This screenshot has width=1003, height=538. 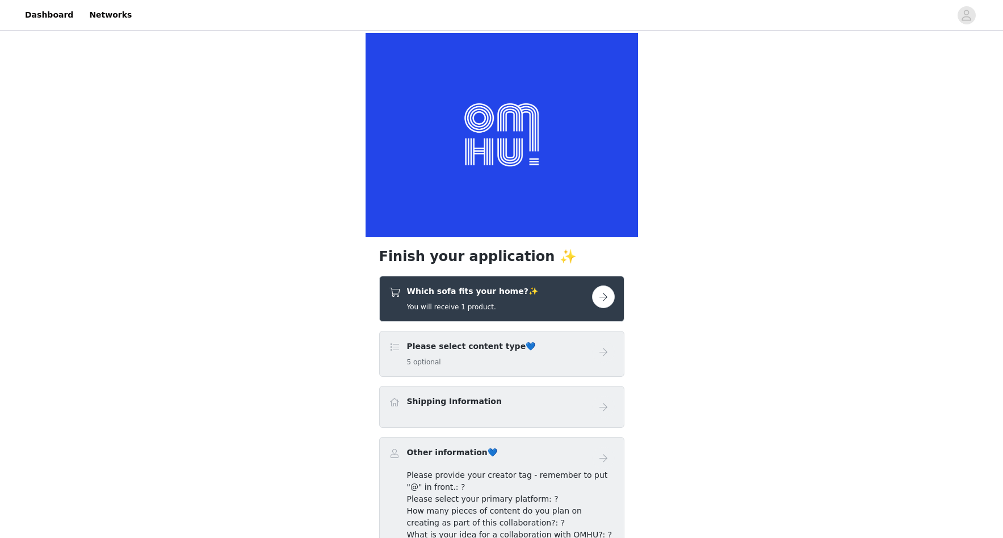 What do you see at coordinates (472, 291) in the screenshot?
I see `h4: Which sofa fits your home?✨` at bounding box center [472, 291].